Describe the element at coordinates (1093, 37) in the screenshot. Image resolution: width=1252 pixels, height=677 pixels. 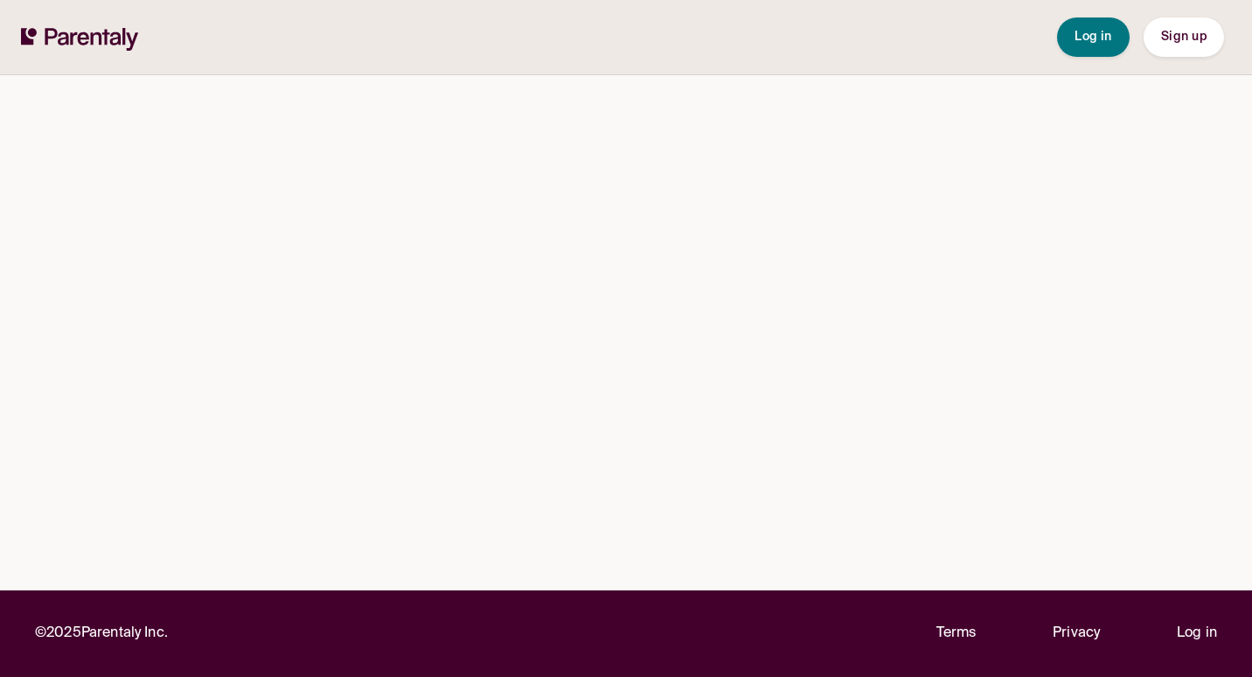
I see `button: Log in` at that location.